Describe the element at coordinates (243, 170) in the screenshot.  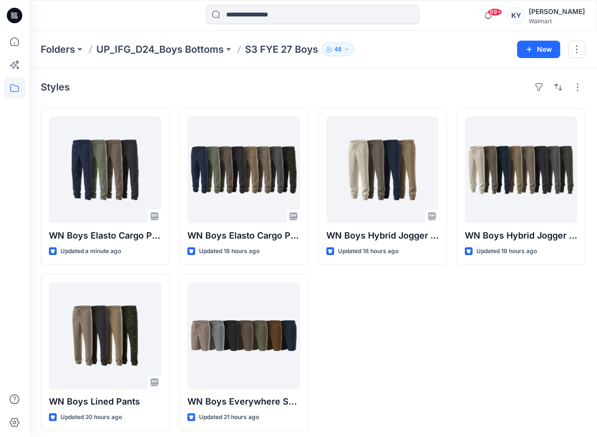
I see `a: WN Boys Elasto Cargo Pant-Option 1` at that location.